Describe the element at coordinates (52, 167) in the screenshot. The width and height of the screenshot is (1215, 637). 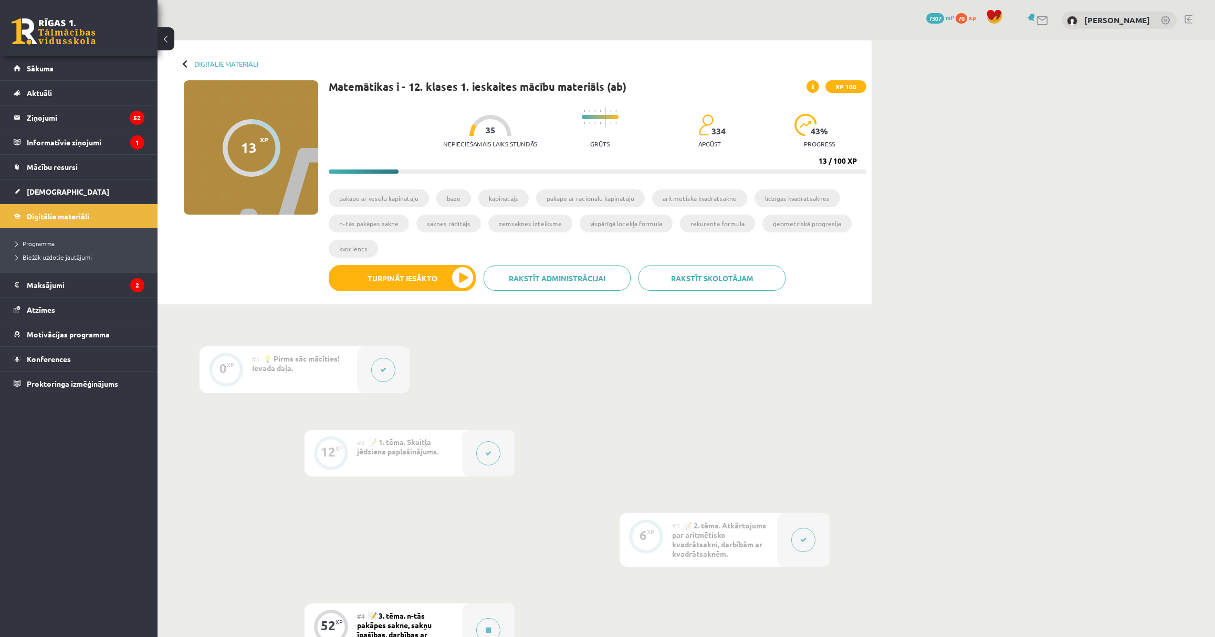
I see `span: Mācību resursi` at that location.